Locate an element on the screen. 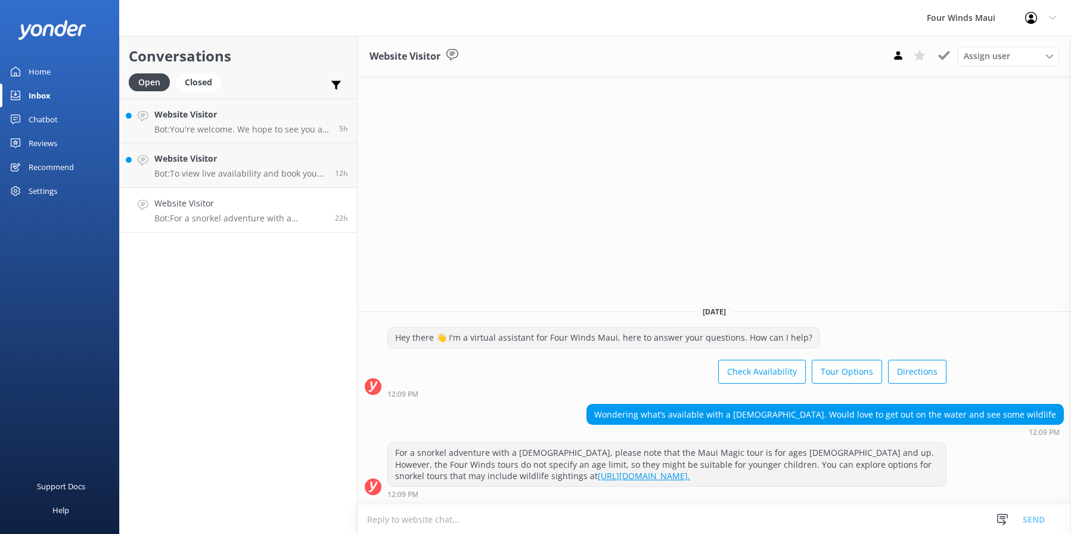  div: Inbox is located at coordinates (39, 95).